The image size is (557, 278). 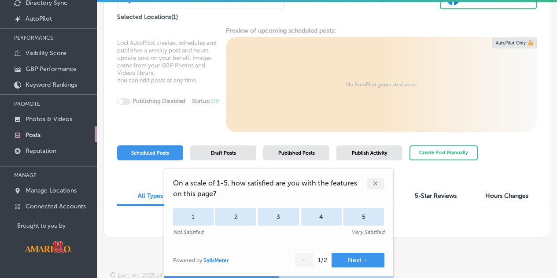 What do you see at coordinates (48, 247) in the screenshot?
I see `img: Visit Amarillo` at bounding box center [48, 247].